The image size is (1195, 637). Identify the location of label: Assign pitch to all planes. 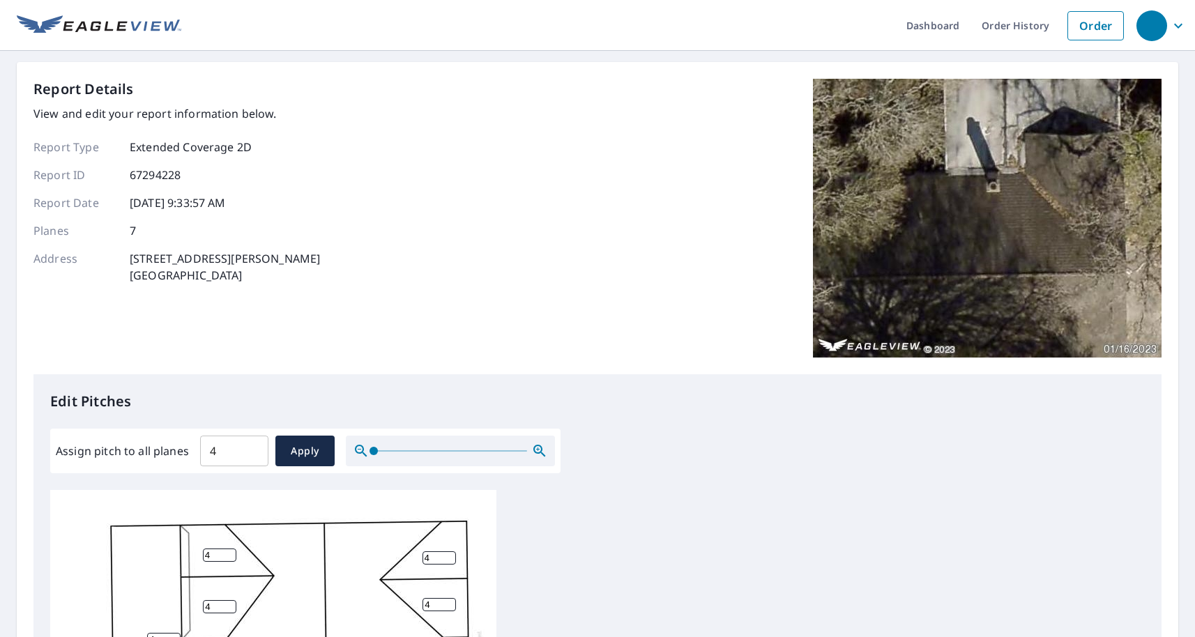
(122, 451).